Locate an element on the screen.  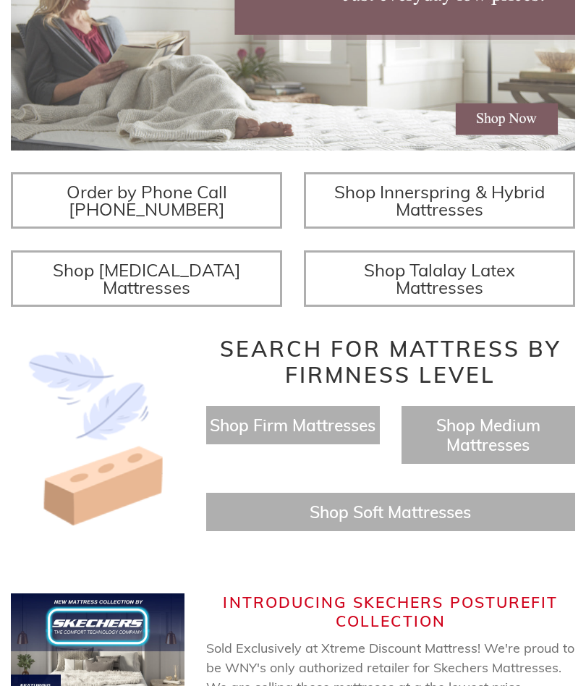
span: Search for Mattress by Firmness Level is located at coordinates (391, 362).